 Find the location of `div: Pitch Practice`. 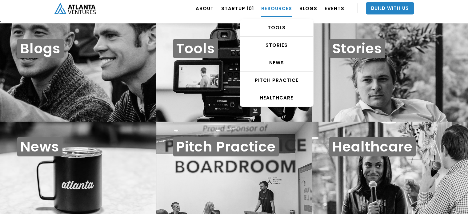

div: Pitch Practice is located at coordinates (277, 80).